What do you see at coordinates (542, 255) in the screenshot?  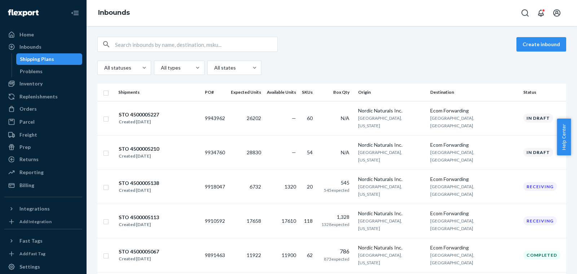 I see `div: Completed` at bounding box center [542, 255].